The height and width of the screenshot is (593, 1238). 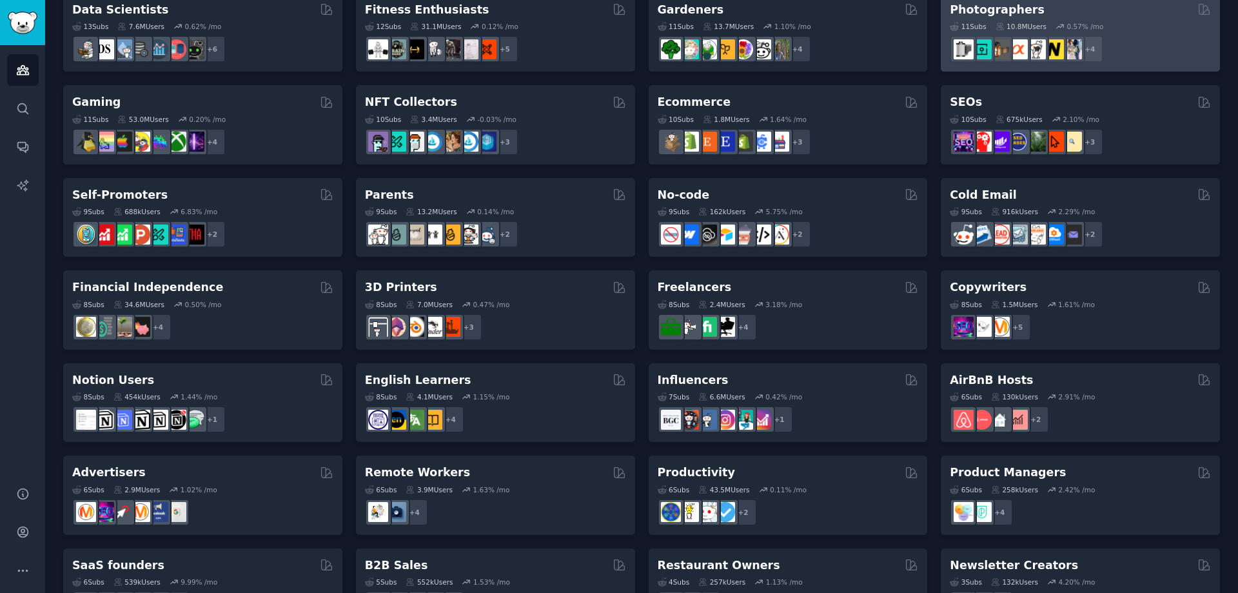 I want to click on img: rentalproperties, so click(x=1000, y=419).